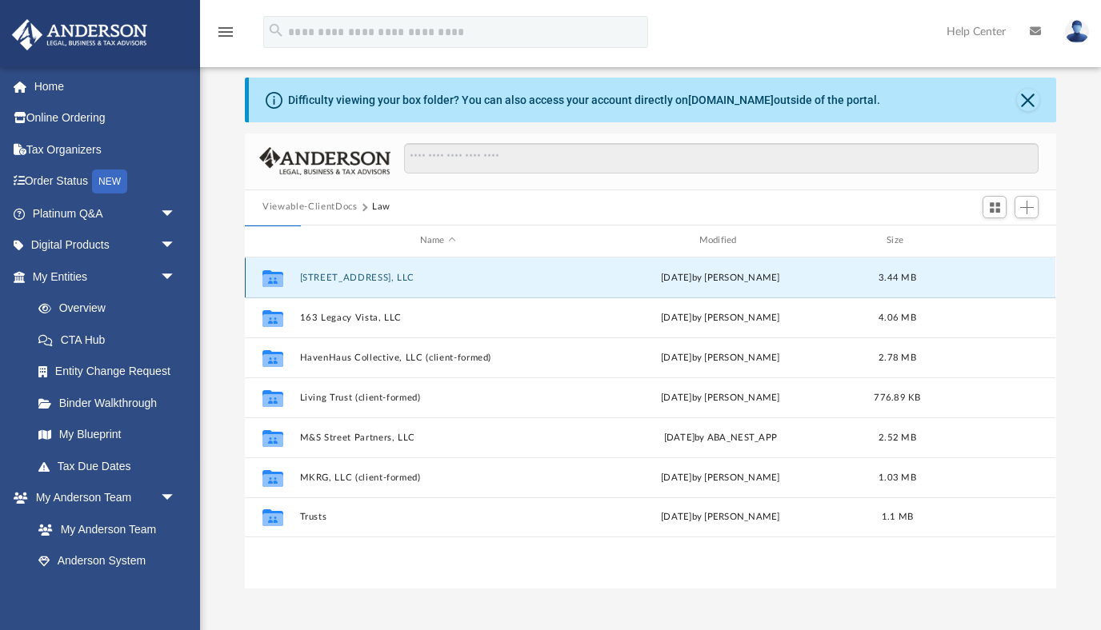  What do you see at coordinates (79, 34) in the screenshot?
I see `img: Anderson Advisors Platinum Portal` at bounding box center [79, 34].